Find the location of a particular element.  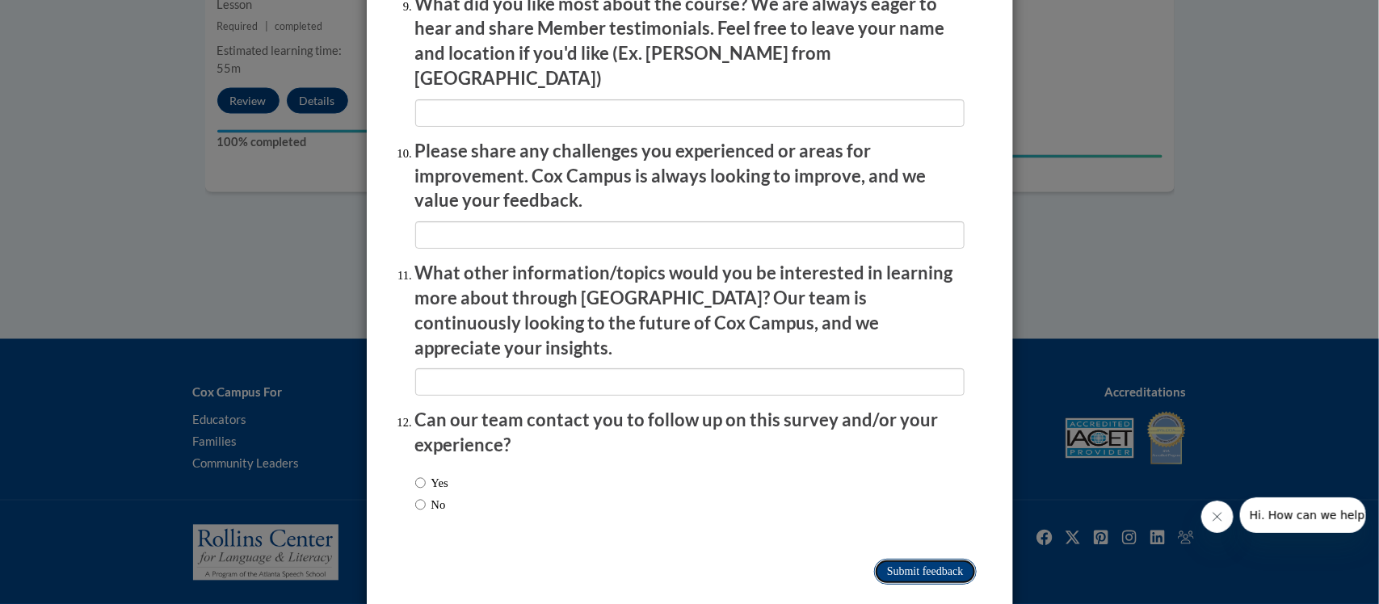

span: Hi. How can we help? is located at coordinates (70, 18).